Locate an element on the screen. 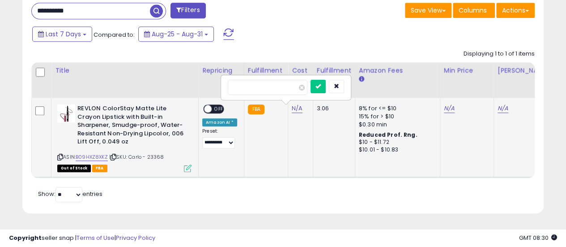 This screenshot has width=566, height=247. strong: Copyright is located at coordinates (25, 237).